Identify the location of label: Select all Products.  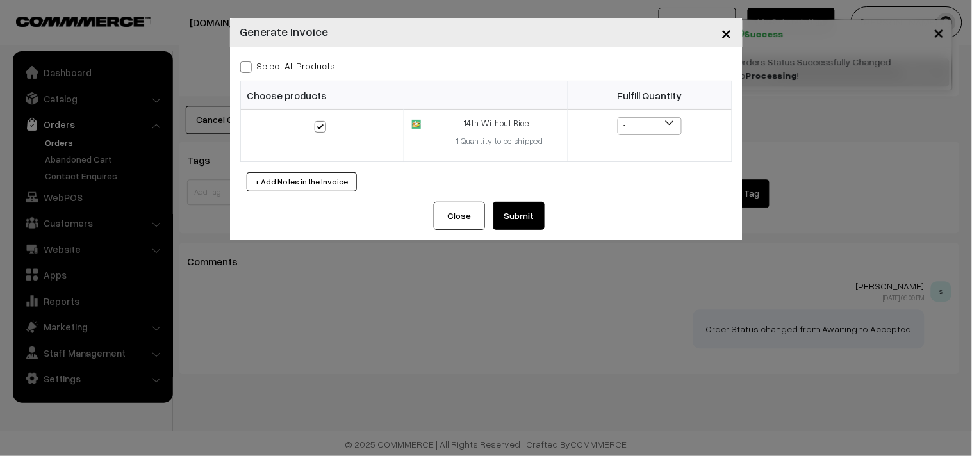
(288, 65).